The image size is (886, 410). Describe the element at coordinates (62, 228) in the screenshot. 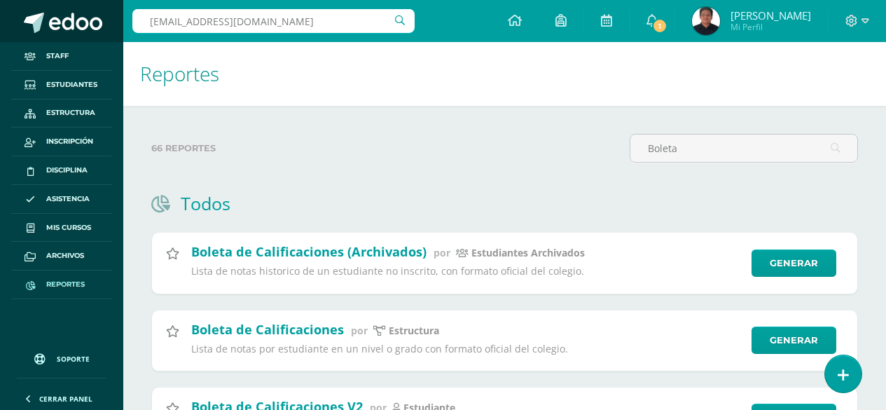

I see `a: Mis cursos` at that location.